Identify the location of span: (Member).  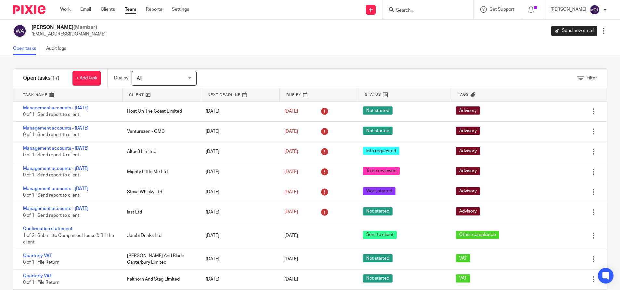
(85, 27).